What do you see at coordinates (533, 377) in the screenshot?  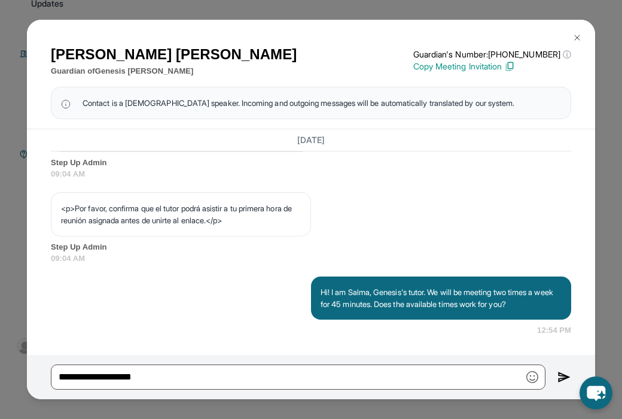 I see `img: Emoji` at bounding box center [533, 377].